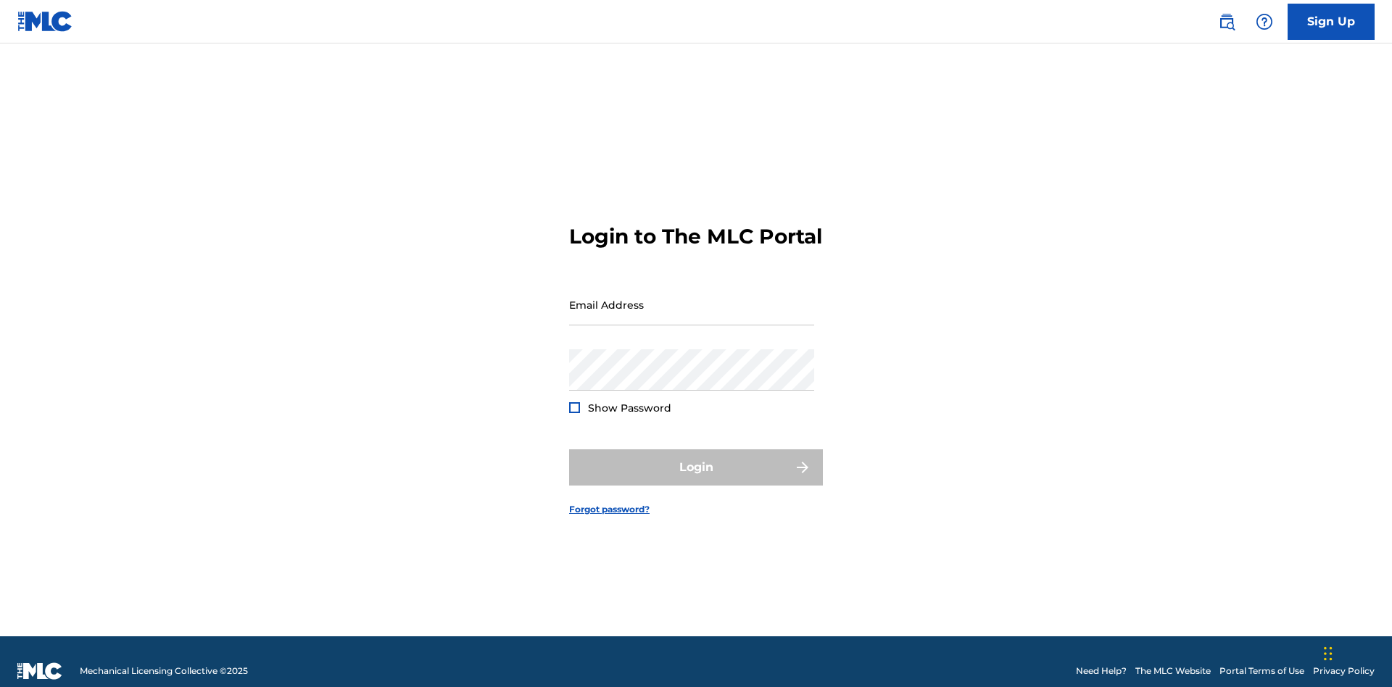 This screenshot has width=1392, height=687. I want to click on div: Drag, so click(1328, 654).